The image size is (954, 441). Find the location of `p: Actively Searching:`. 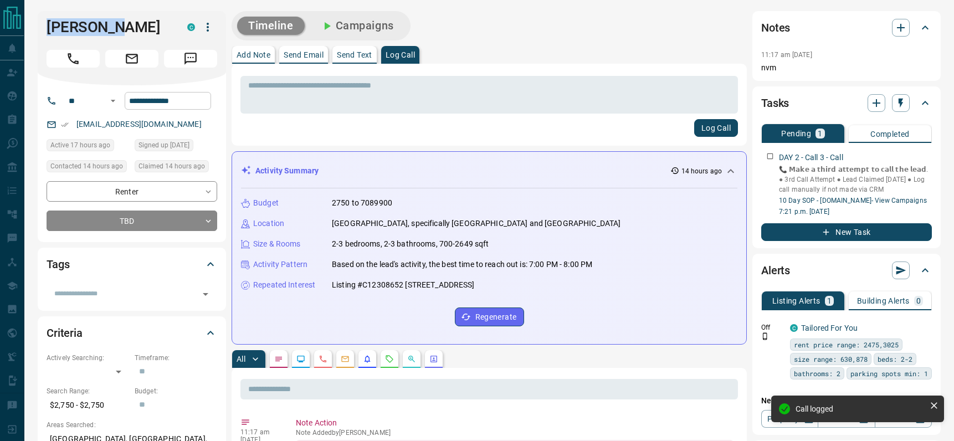

p: Actively Searching: is located at coordinates (87, 358).